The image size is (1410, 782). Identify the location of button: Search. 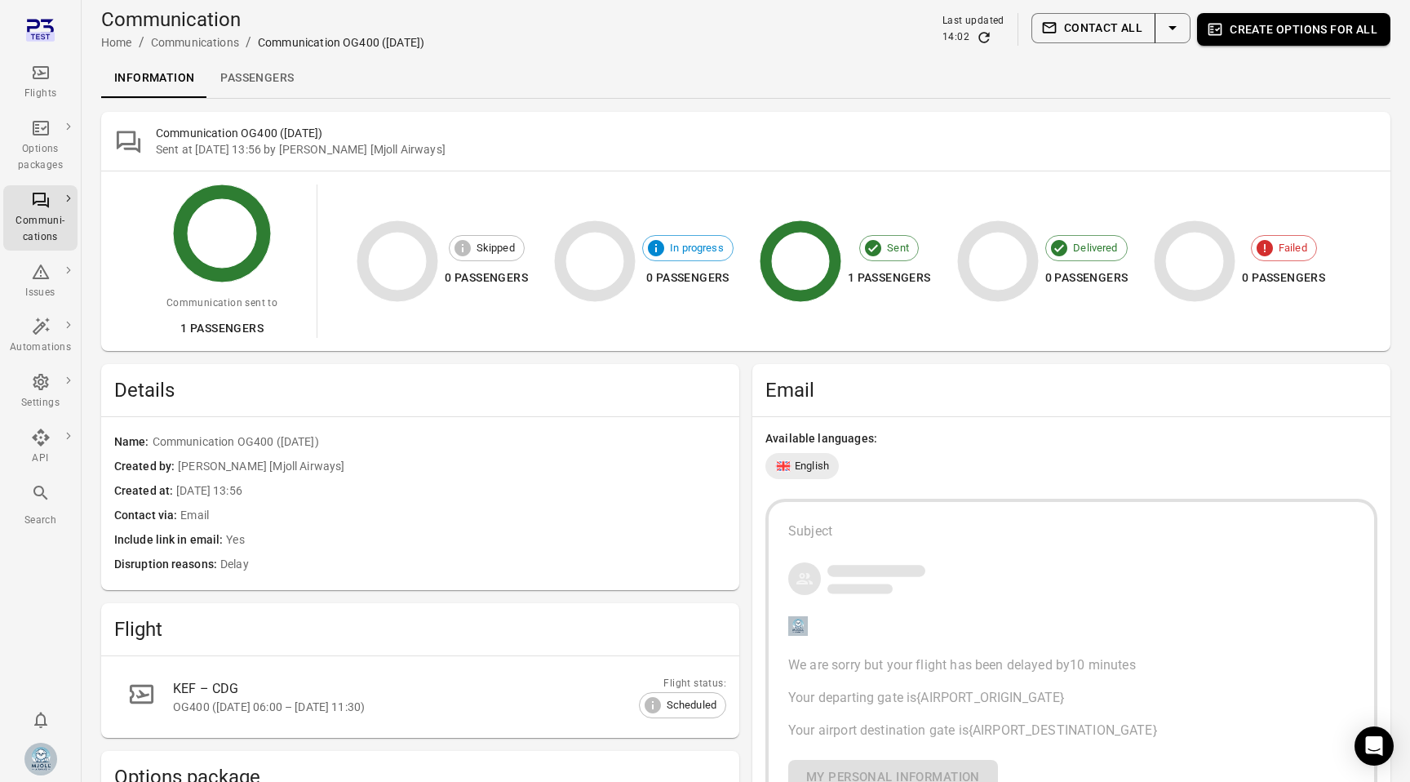
(40, 505).